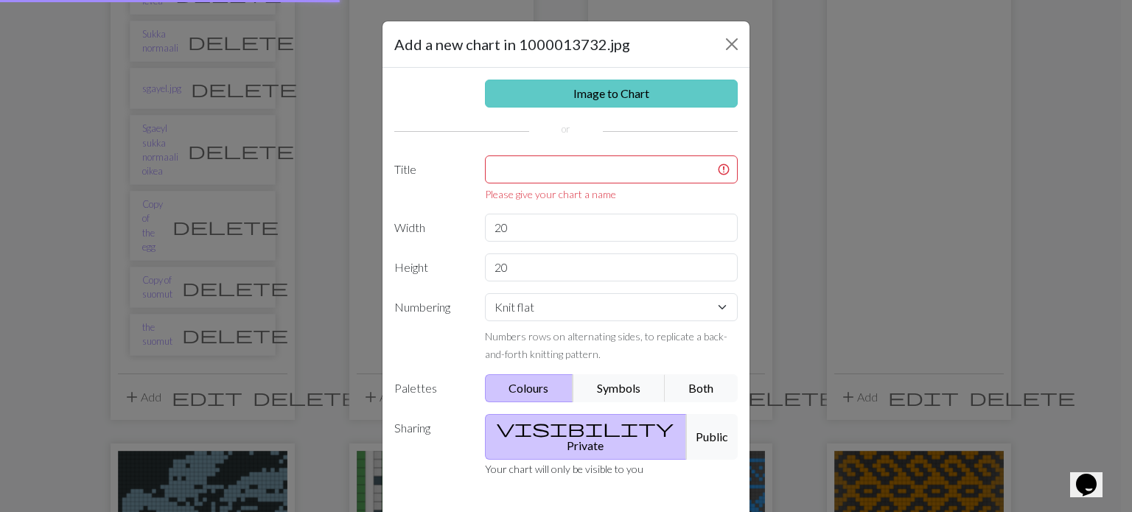 The width and height of the screenshot is (1132, 512). Describe the element at coordinates (430, 388) in the screenshot. I see `label: Palettes` at that location.